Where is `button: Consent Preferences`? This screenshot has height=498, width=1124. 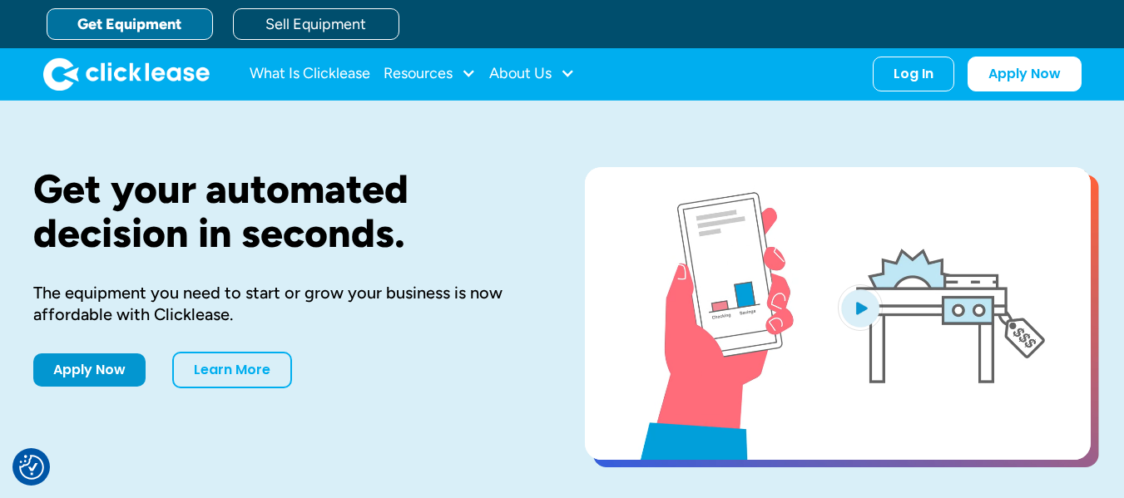
button: Consent Preferences is located at coordinates (32, 467).